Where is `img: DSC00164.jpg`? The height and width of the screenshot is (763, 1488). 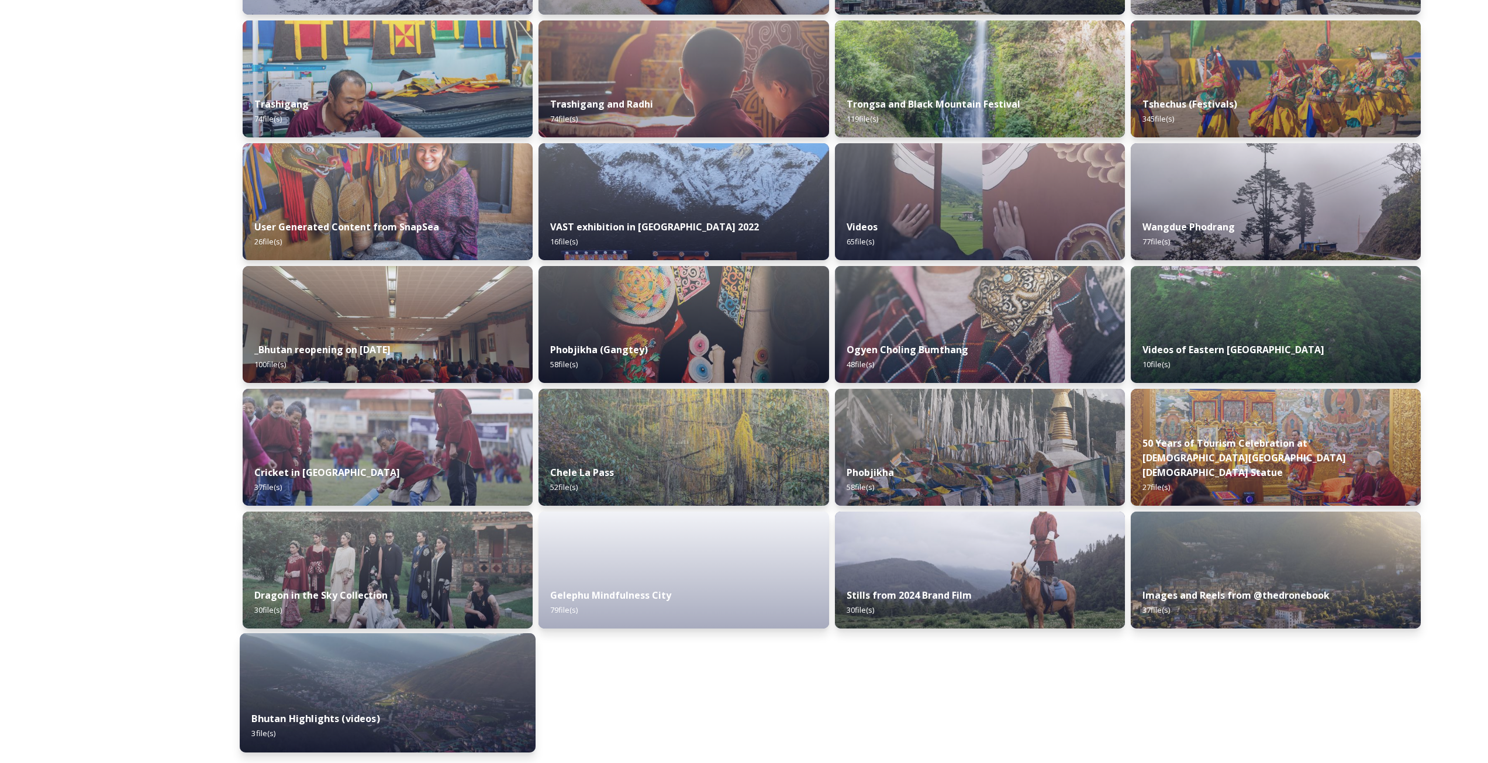 img: DSC00164.jpg is located at coordinates (1276, 447).